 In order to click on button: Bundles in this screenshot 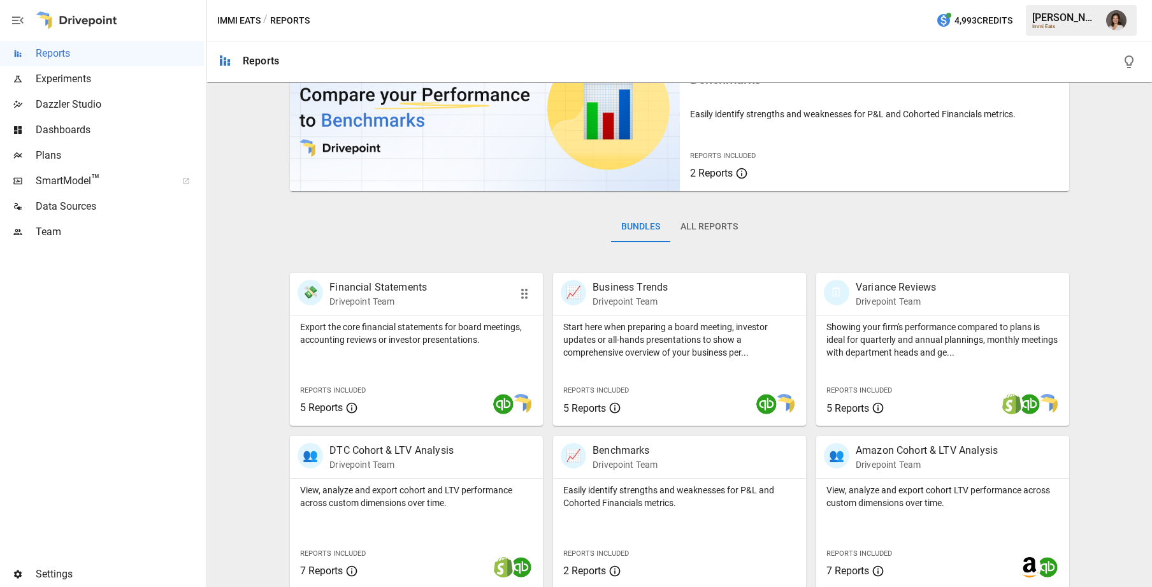, I will do `click(640, 227)`.